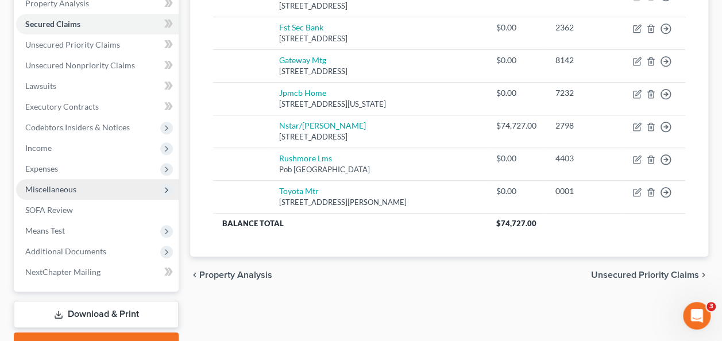 This screenshot has height=341, width=722. I want to click on span: SOFA Review, so click(49, 210).